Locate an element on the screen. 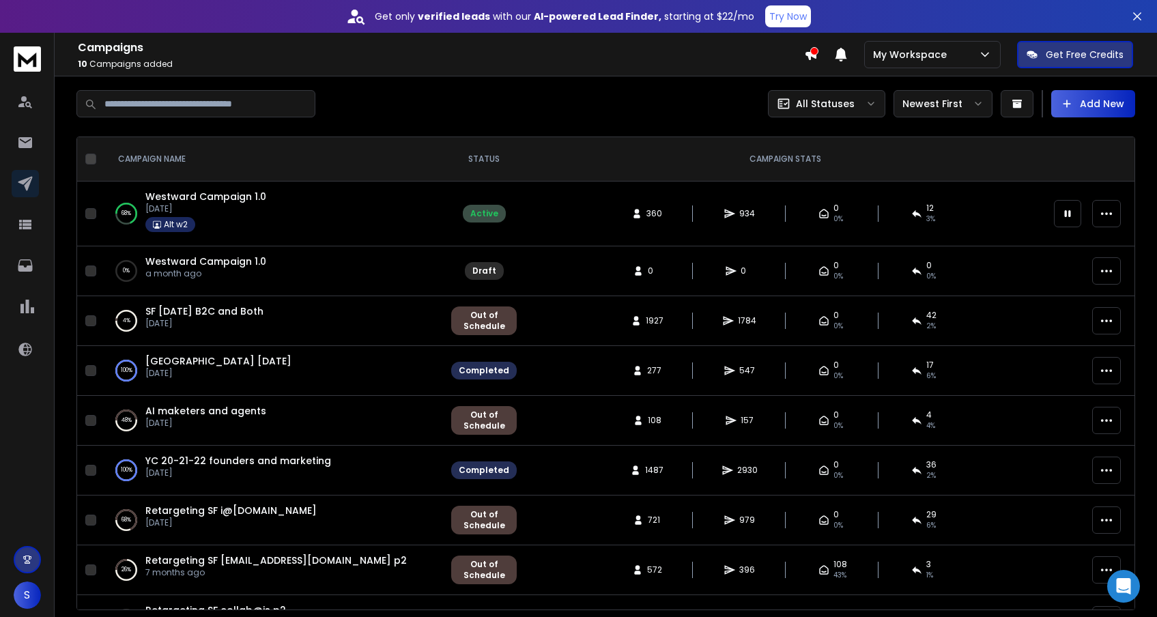 The image size is (1157, 617). span: 547 is located at coordinates (747, 371).